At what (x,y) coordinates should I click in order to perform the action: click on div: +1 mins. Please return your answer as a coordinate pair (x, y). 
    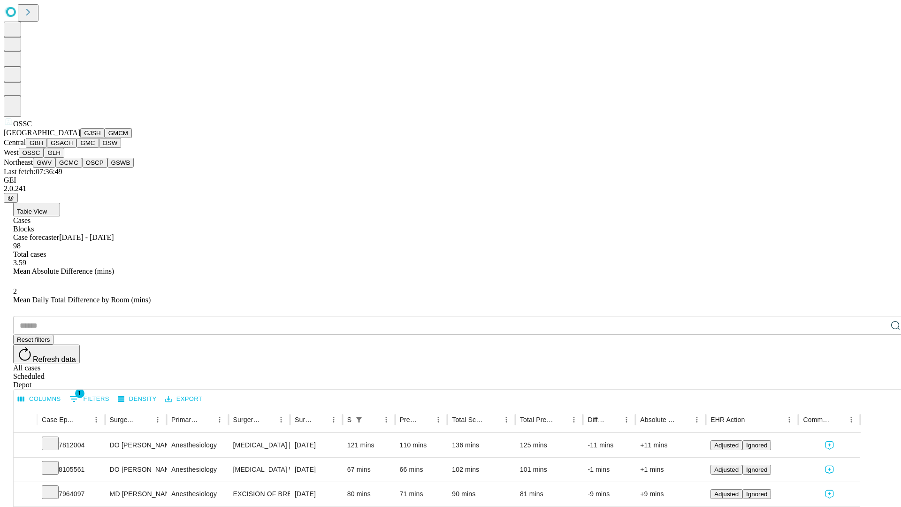
    Looking at the image, I should click on (671, 469).